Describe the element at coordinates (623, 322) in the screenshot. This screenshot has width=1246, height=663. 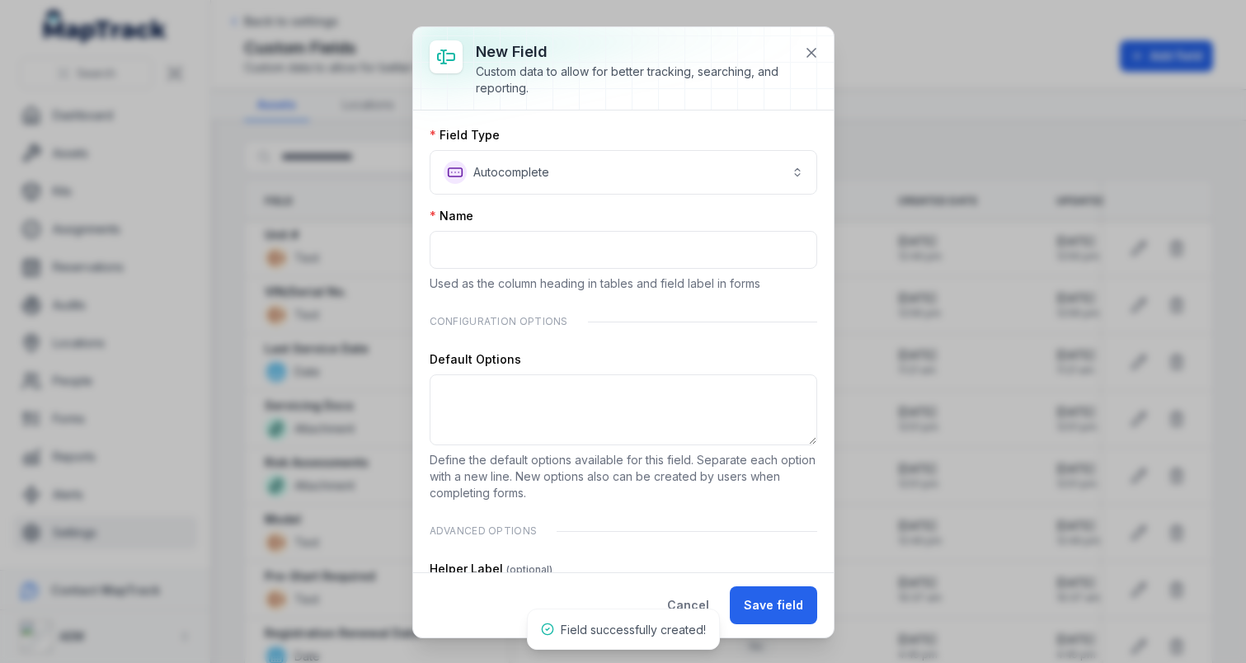
I see `div: Configuration Options` at that location.